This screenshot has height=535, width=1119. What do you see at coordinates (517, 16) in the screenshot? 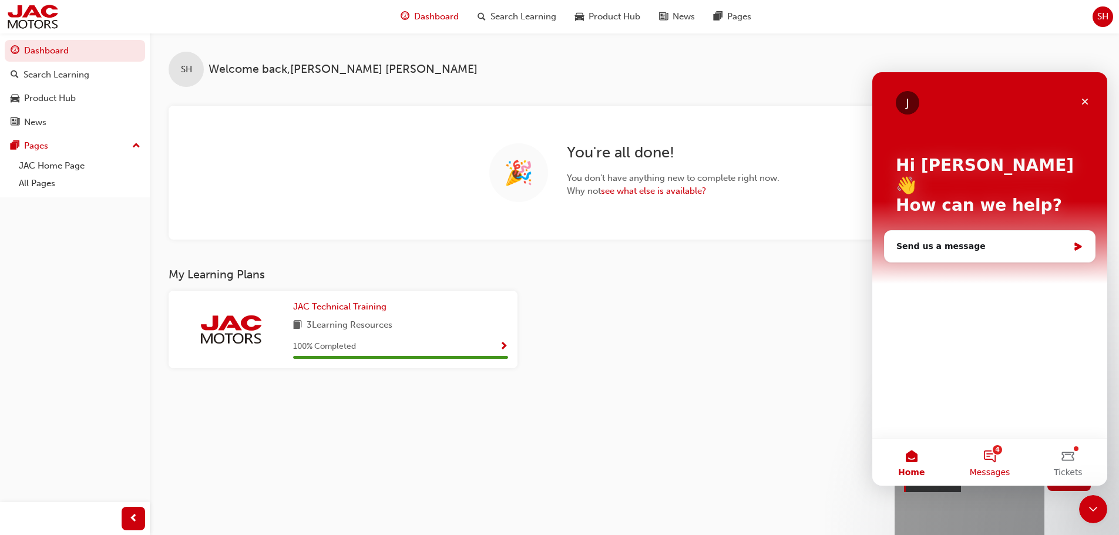
I see `a: search-iconSearch Learning` at bounding box center [517, 16].